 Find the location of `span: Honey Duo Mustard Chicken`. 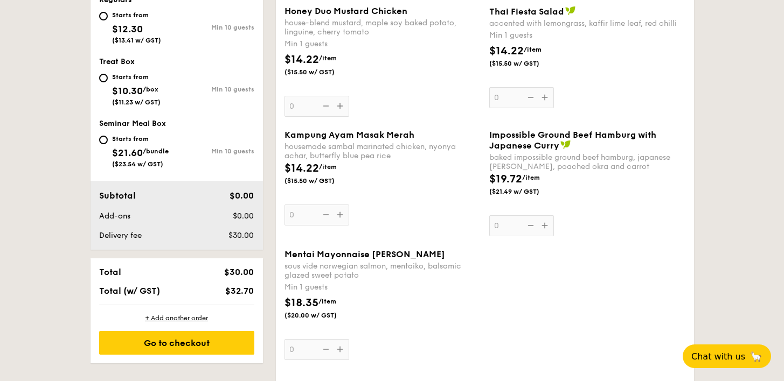

span: Honey Duo Mustard Chicken is located at coordinates (346, 11).